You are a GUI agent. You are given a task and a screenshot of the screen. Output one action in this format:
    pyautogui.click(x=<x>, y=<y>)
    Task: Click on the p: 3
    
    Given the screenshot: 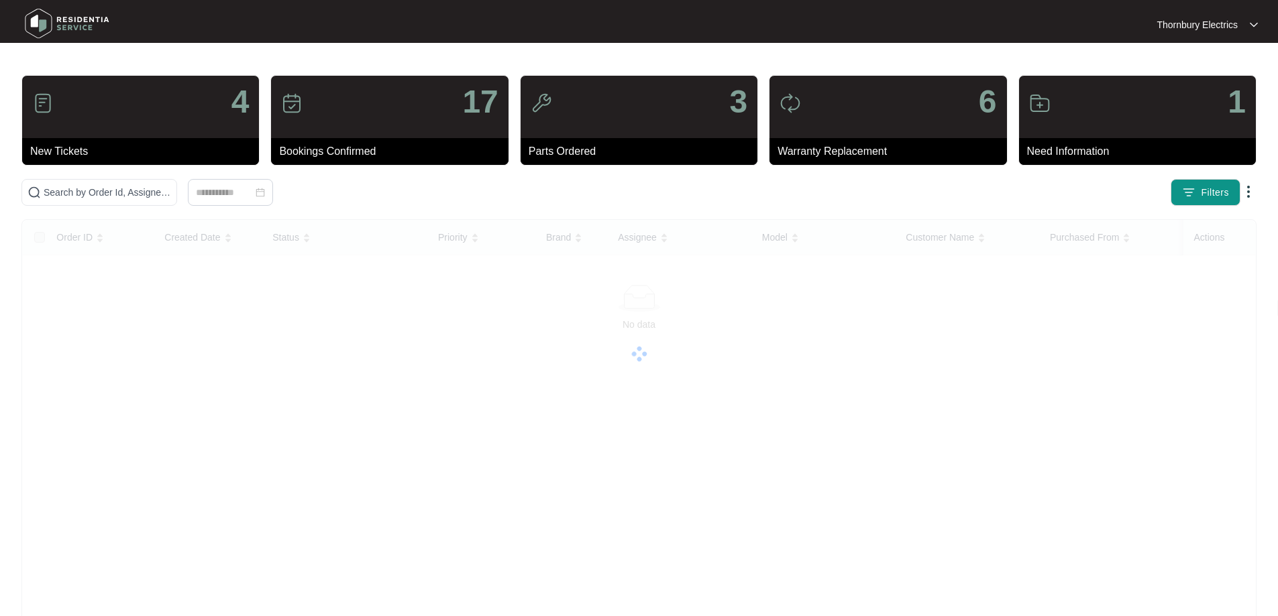 What is the action you would take?
    pyautogui.click(x=738, y=102)
    